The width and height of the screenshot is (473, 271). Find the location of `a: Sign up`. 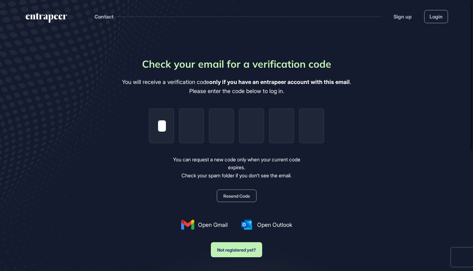

a: Sign up is located at coordinates (403, 17).